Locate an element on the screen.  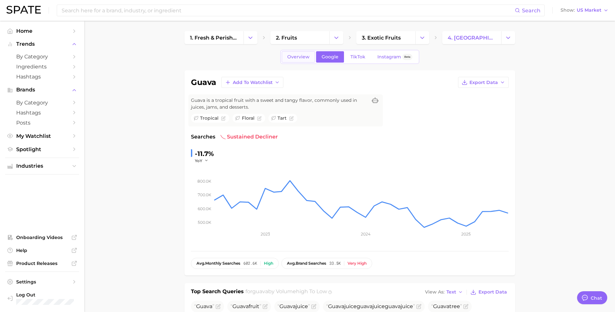
tspan: 2025 is located at coordinates (466, 234).